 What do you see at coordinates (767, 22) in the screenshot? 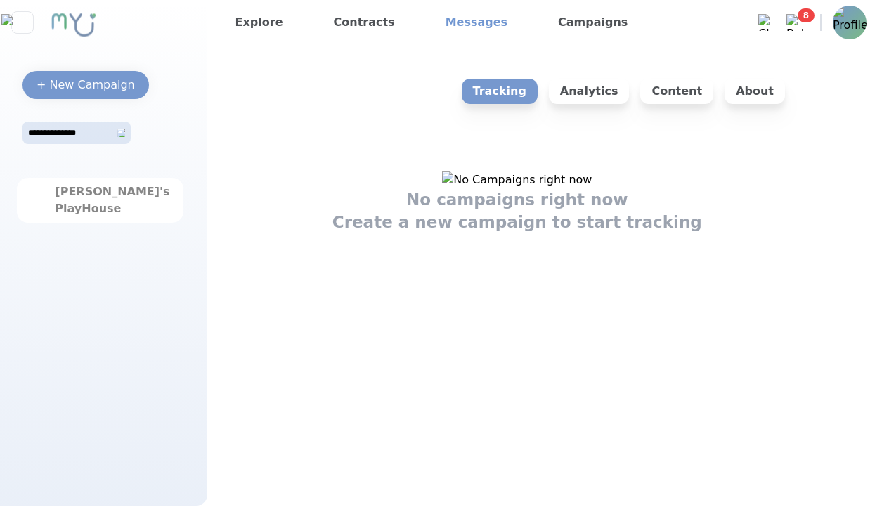
I see `img: Chat` at bounding box center [767, 22].